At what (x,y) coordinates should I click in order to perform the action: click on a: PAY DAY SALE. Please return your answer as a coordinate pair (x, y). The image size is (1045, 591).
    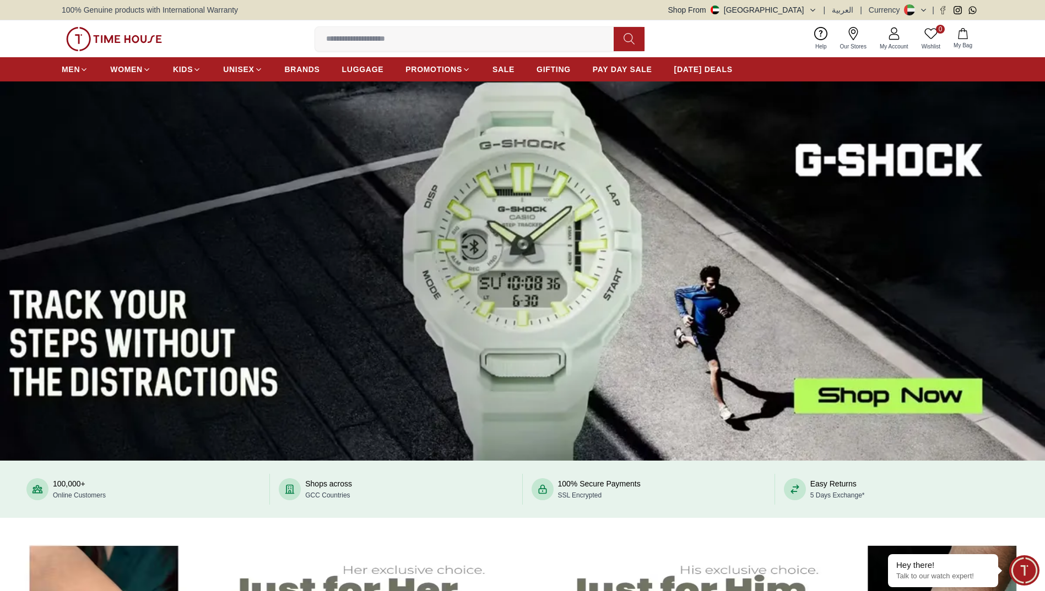
    Looking at the image, I should click on (622, 69).